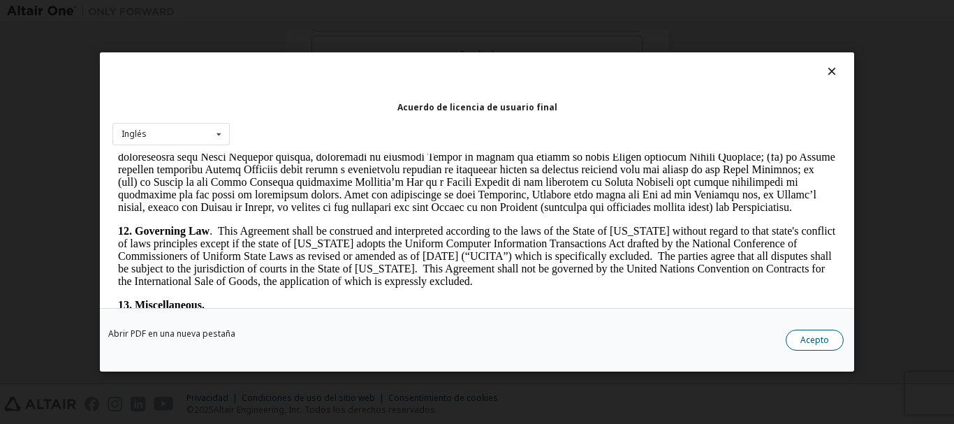  Describe the element at coordinates (34, 175) in the screenshot. I see `strong: 13.1 Notices` at that location.